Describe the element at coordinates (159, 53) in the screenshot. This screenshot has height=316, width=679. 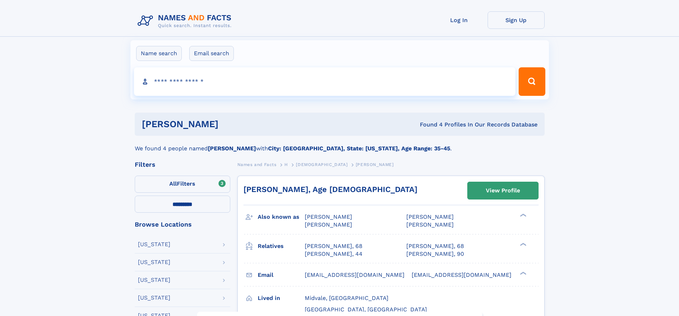
I see `label: Name search` at that location.